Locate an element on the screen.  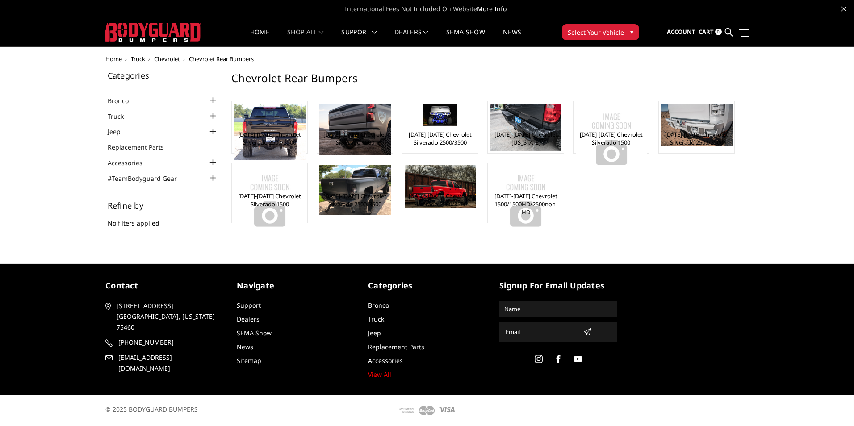
h1: Chevrolet Rear Bumpers is located at coordinates (482, 82).